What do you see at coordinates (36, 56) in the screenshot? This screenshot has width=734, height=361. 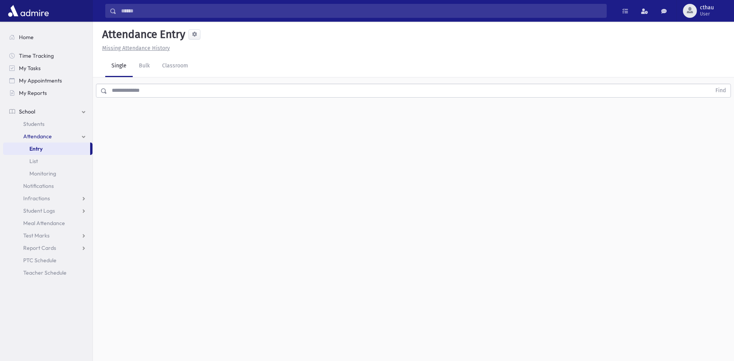 I see `span: Time Tracking` at bounding box center [36, 56].